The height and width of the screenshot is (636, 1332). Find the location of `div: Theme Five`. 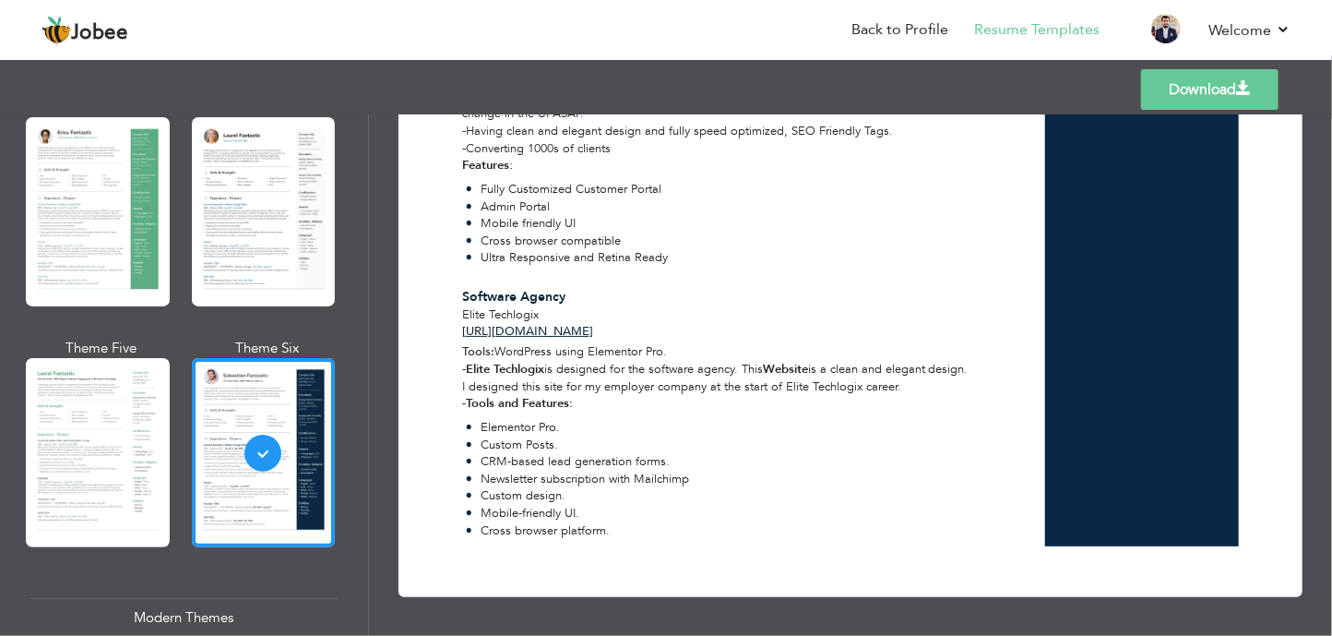

div: Theme Five is located at coordinates (101, 348).